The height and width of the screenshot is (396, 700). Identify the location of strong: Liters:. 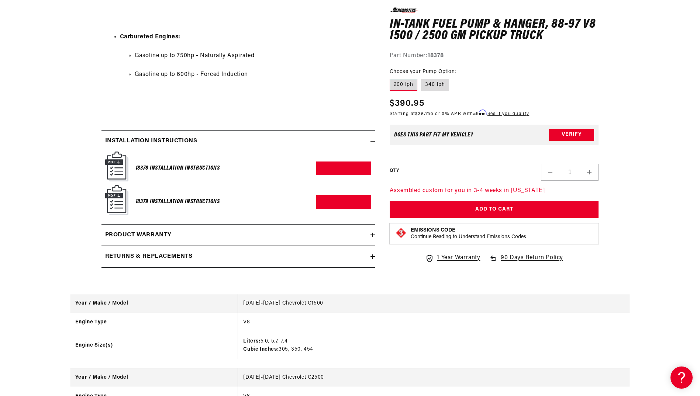
(252, 341).